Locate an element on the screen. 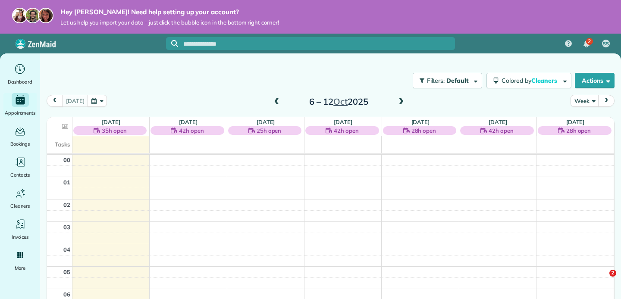  span: 06 is located at coordinates (67, 294).